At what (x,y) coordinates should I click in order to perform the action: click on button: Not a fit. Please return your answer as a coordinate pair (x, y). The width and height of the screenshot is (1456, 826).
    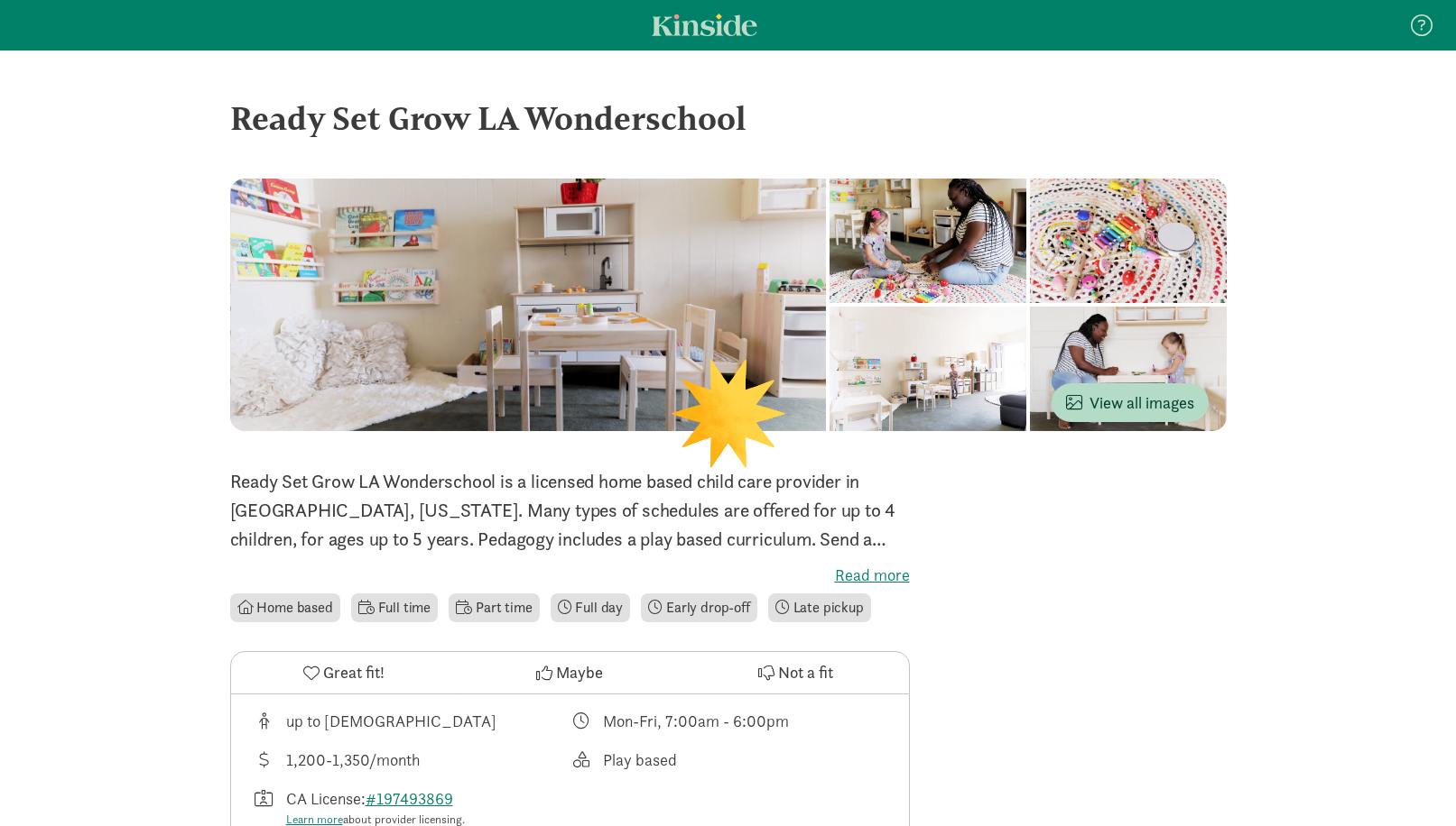
    Looking at the image, I should click on (795, 673).